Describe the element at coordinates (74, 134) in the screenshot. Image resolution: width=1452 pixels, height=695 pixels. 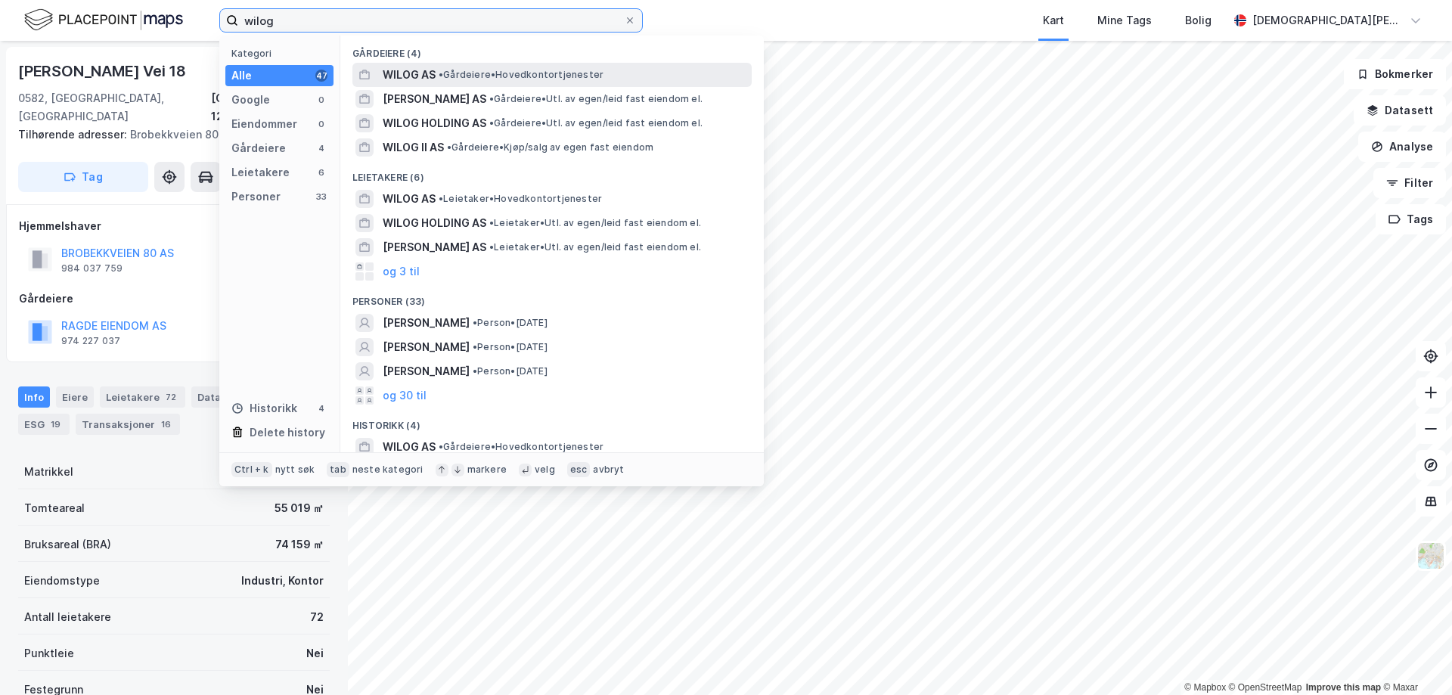
I see `span: Tilhørende adresser:` at that location.